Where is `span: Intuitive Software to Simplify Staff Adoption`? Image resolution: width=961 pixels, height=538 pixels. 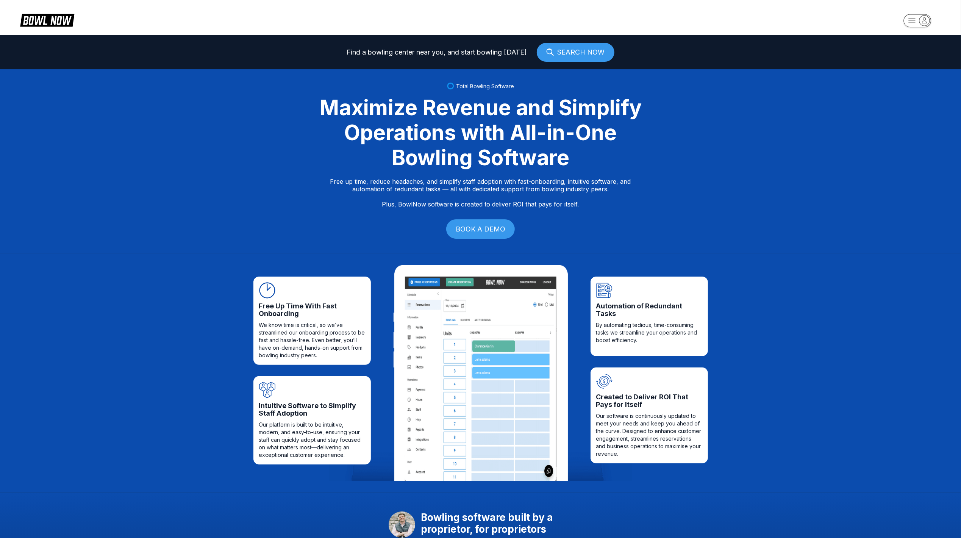 span: Intuitive Software to Simplify Staff Adoption is located at coordinates (312, 409).